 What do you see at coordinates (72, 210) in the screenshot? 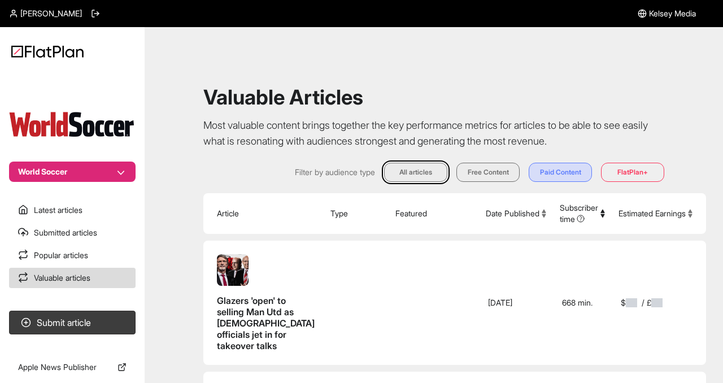
I see `a: Latest articles` at bounding box center [72, 210].